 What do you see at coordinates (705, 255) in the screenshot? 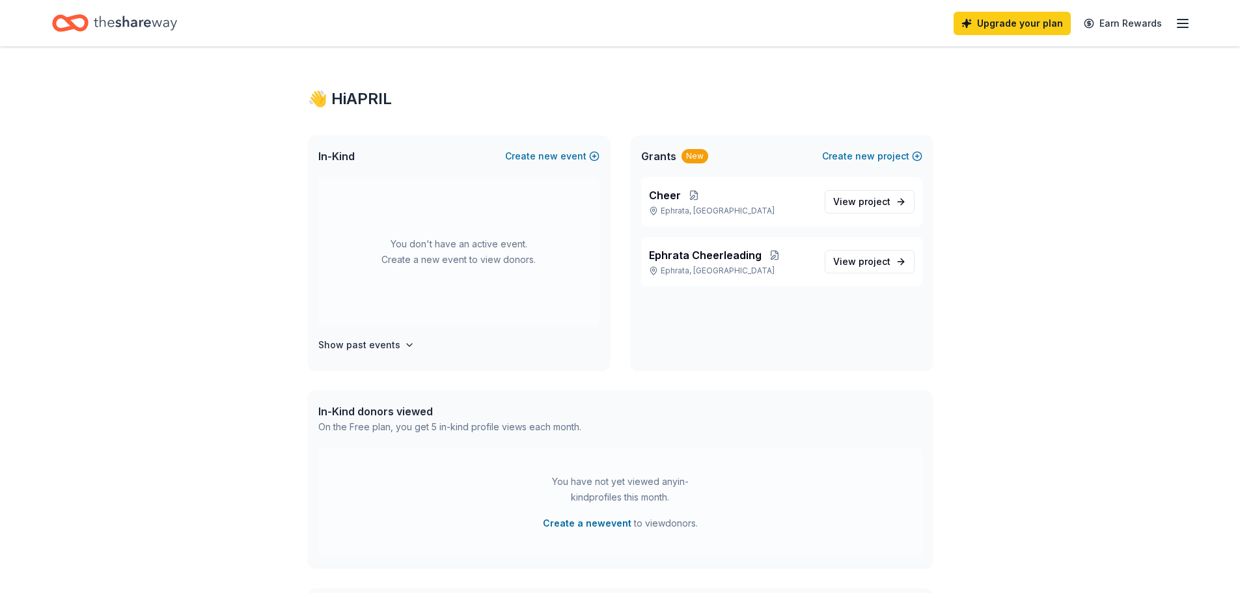
I see `span: Ephrata Cheerleading` at bounding box center [705, 255].